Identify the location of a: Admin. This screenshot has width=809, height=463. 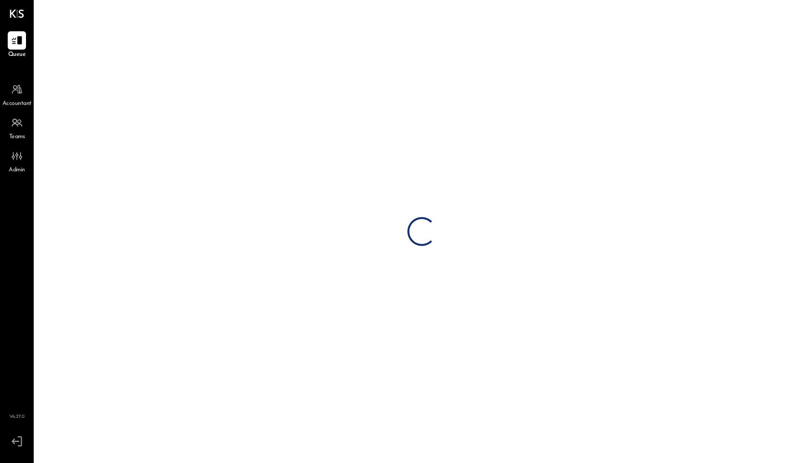
(17, 161).